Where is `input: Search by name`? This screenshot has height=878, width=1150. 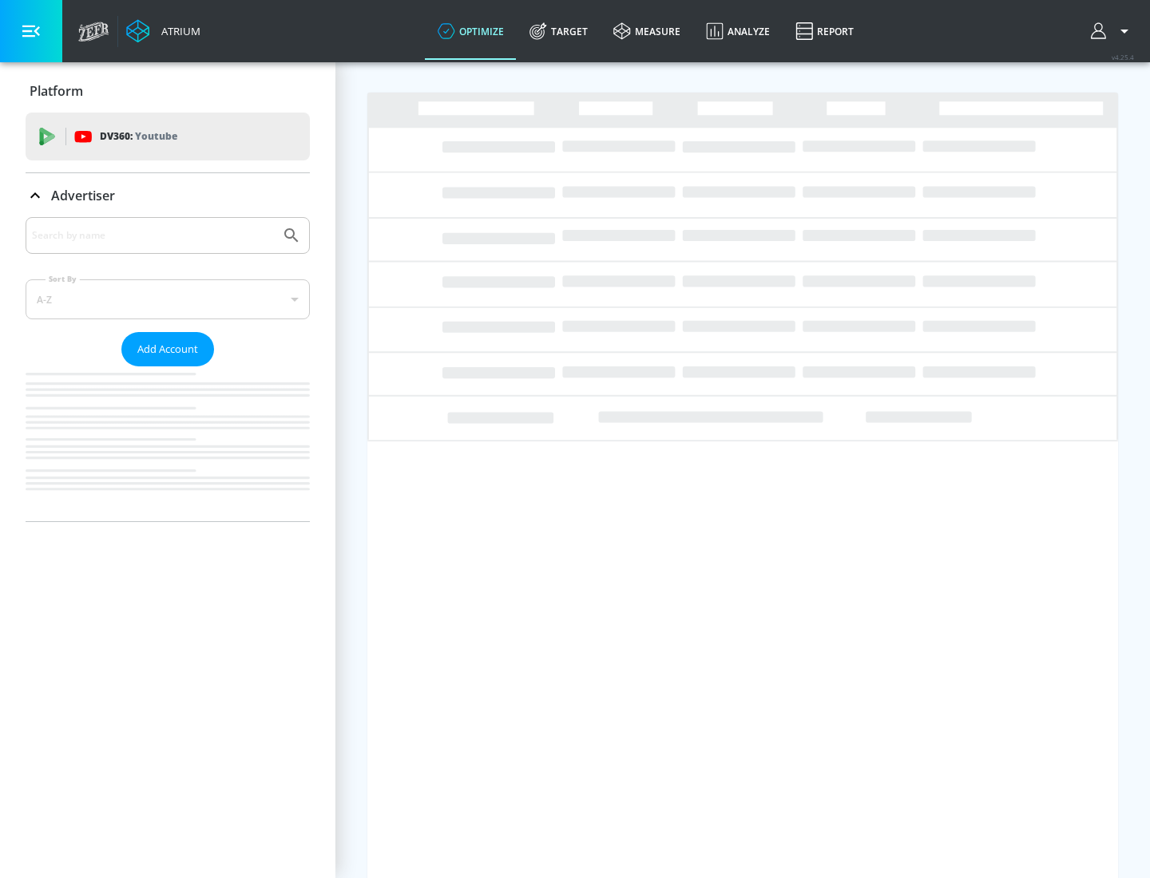 input: Search by name is located at coordinates (152, 236).